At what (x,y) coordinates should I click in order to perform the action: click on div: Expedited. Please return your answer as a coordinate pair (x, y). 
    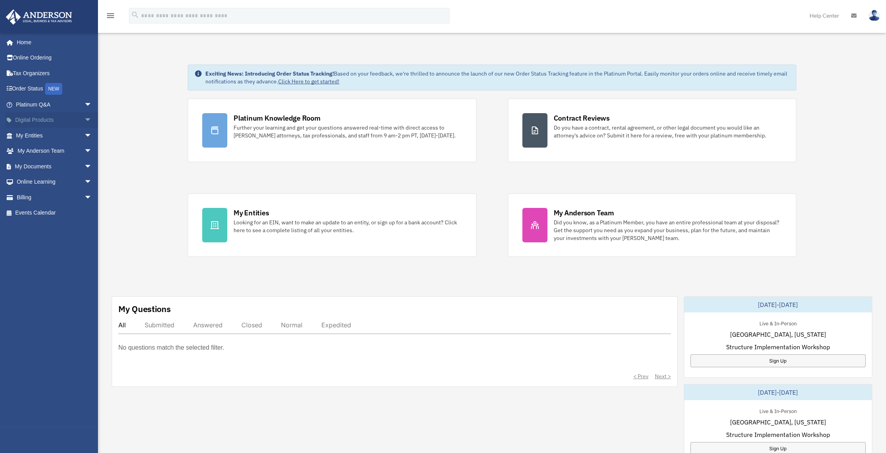
    Looking at the image, I should click on (336, 325).